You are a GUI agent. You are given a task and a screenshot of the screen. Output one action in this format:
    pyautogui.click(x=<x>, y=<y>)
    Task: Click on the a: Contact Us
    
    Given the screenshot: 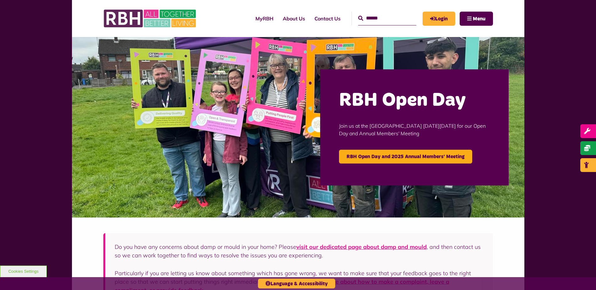 What is the action you would take?
    pyautogui.click(x=327, y=19)
    